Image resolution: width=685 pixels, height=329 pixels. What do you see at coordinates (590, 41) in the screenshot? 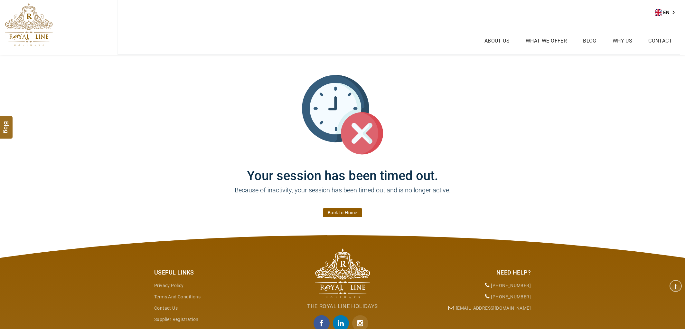
I see `a: Blog` at bounding box center [590, 41].